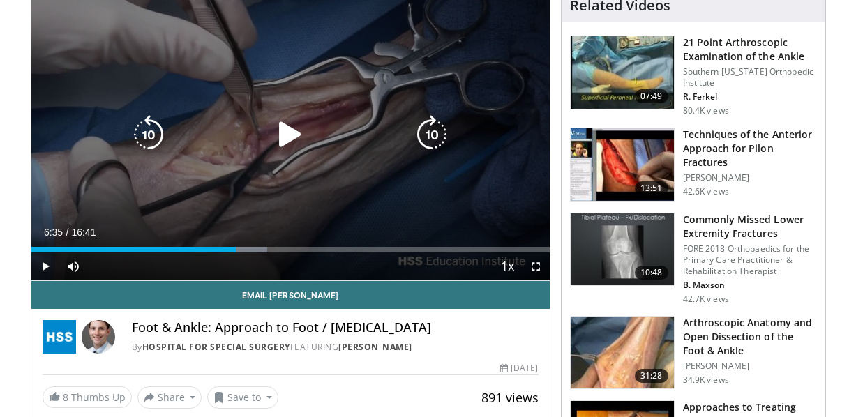  Describe the element at coordinates (706, 380) in the screenshot. I see `p: 34.9K views` at that location.